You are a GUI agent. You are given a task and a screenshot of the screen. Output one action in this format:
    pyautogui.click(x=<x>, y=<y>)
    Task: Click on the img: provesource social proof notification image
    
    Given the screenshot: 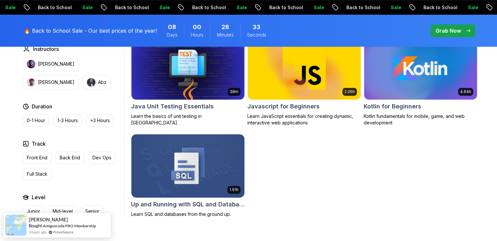 What is the action you would take?
    pyautogui.click(x=16, y=225)
    